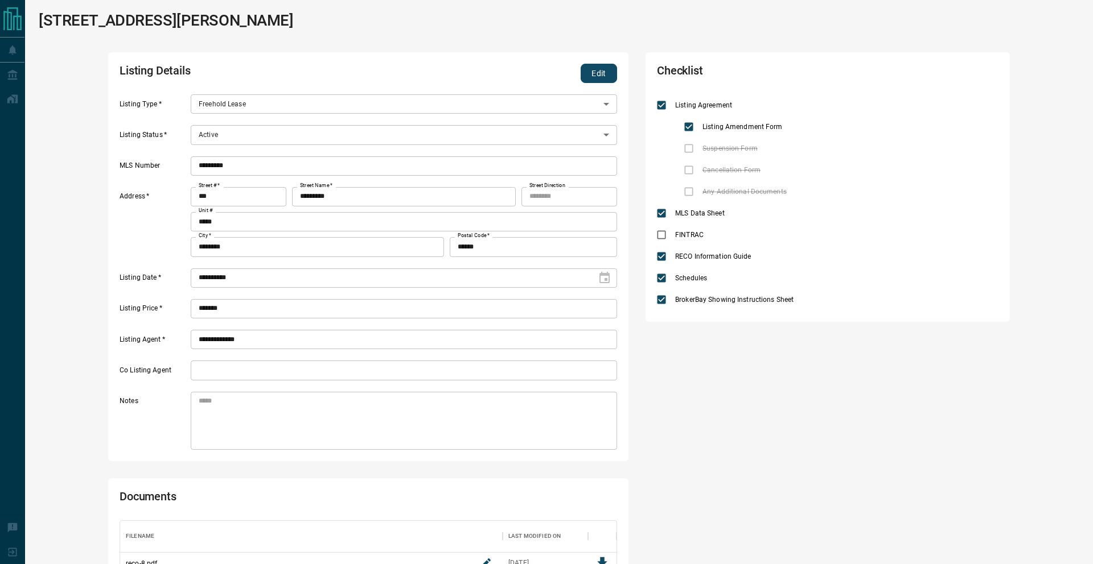 Image resolution: width=1093 pixels, height=564 pixels. What do you see at coordinates (759, 73) in the screenshot?
I see `h2: Checklist` at bounding box center [759, 73].